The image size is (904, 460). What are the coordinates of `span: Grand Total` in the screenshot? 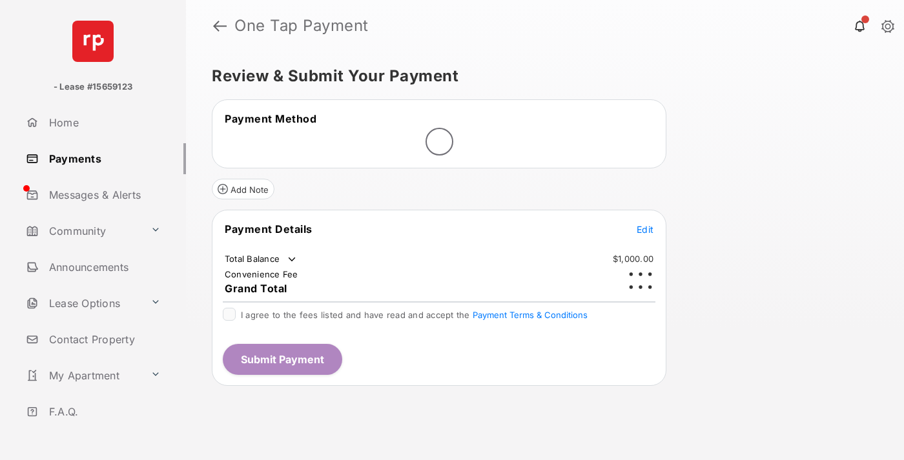 It's located at (256, 289).